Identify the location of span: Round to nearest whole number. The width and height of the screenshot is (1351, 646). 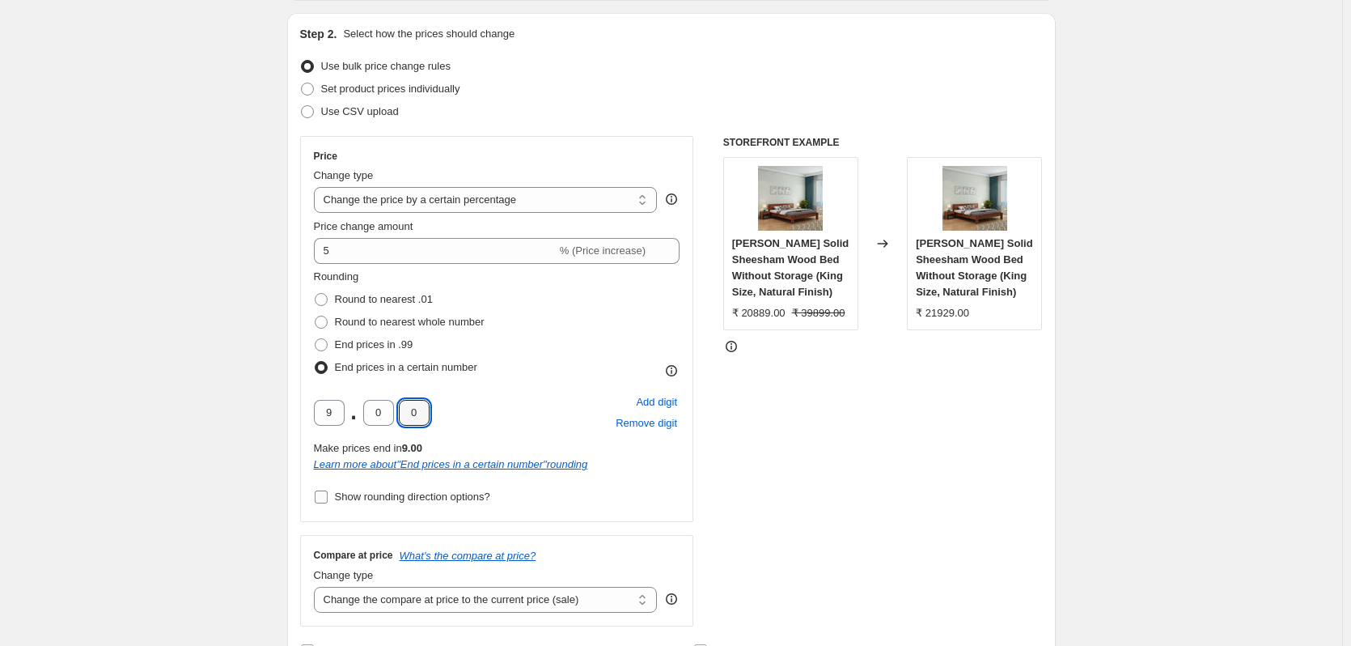
(409, 321).